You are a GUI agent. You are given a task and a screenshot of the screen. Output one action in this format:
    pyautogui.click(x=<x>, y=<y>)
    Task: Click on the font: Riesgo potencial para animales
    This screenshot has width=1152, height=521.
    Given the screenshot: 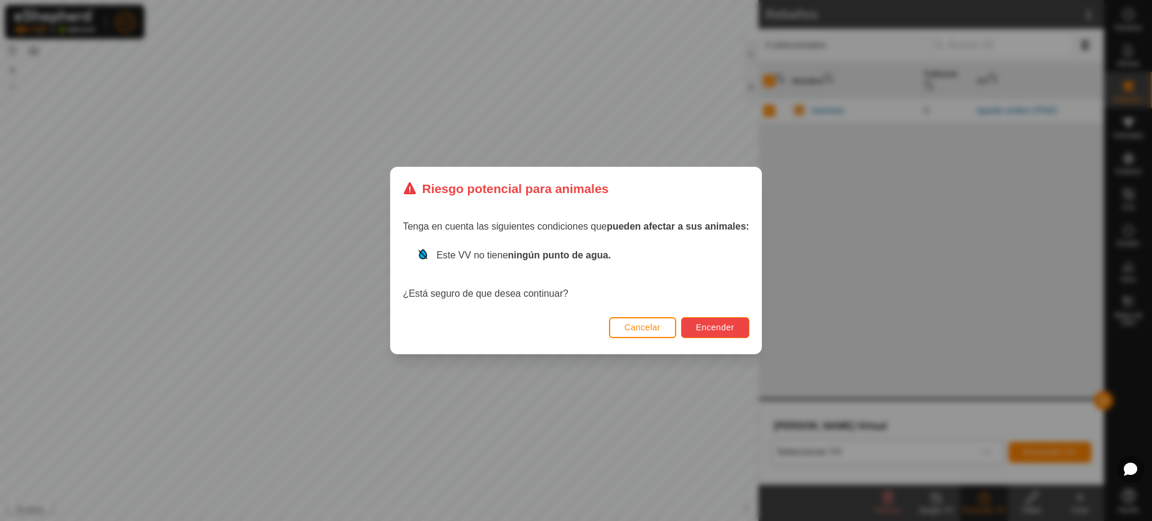 What is the action you would take?
    pyautogui.click(x=515, y=188)
    